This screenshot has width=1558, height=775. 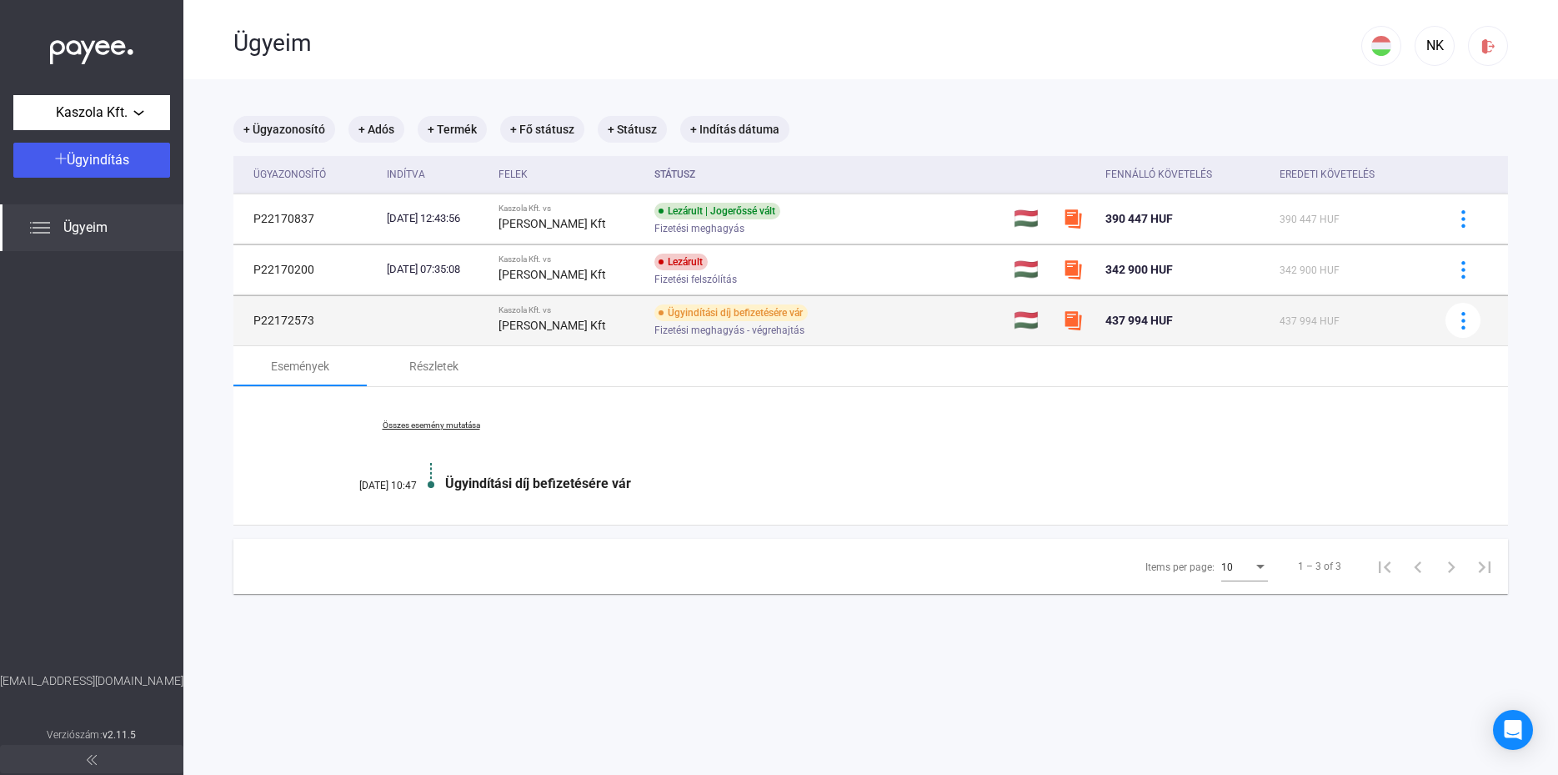 I want to click on mat-chip: + Termék, so click(x=452, y=129).